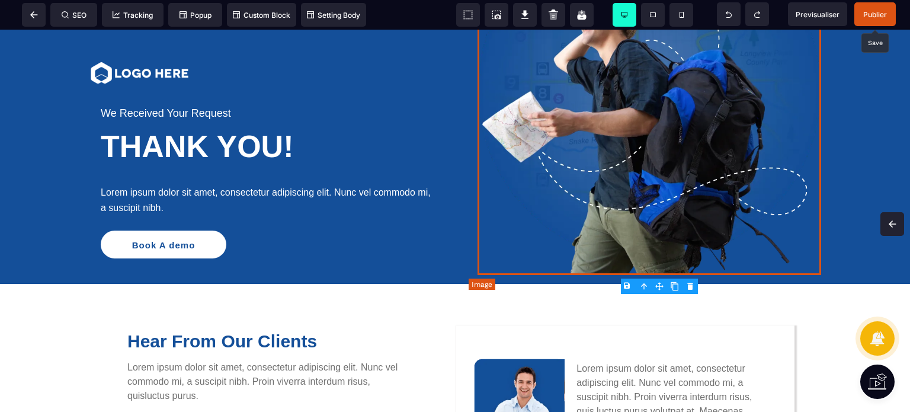  What do you see at coordinates (163, 214) in the screenshot?
I see `button: Book A demo` at bounding box center [163, 214].